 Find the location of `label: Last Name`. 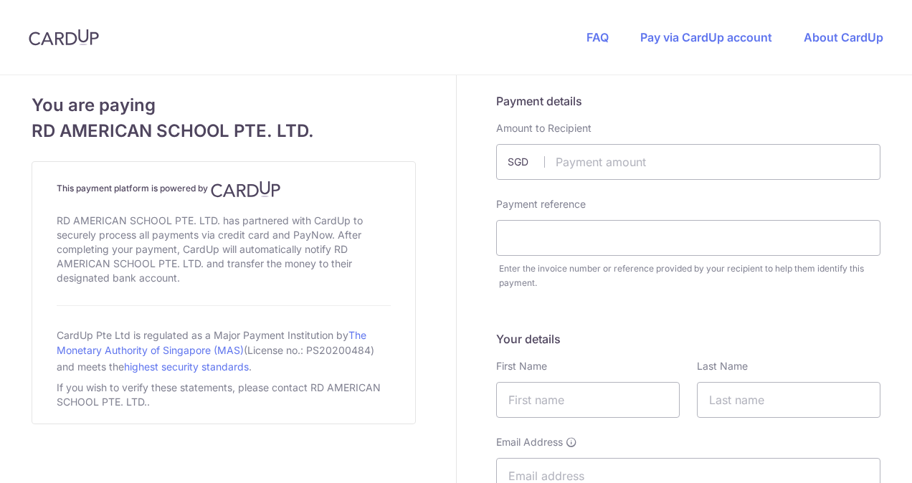

label: Last Name is located at coordinates (722, 366).